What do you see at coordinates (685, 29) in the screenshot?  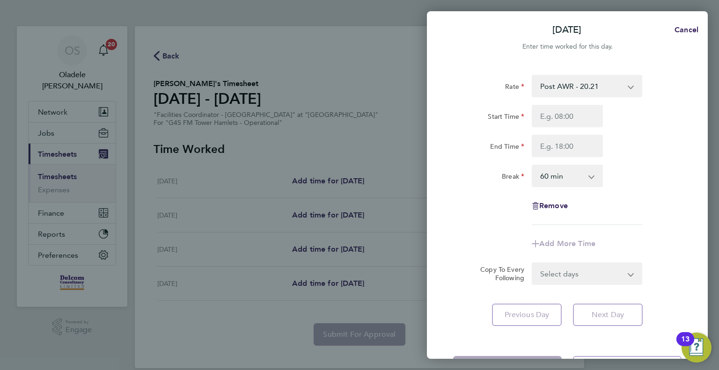 I see `span: Cancel` at bounding box center [685, 29].